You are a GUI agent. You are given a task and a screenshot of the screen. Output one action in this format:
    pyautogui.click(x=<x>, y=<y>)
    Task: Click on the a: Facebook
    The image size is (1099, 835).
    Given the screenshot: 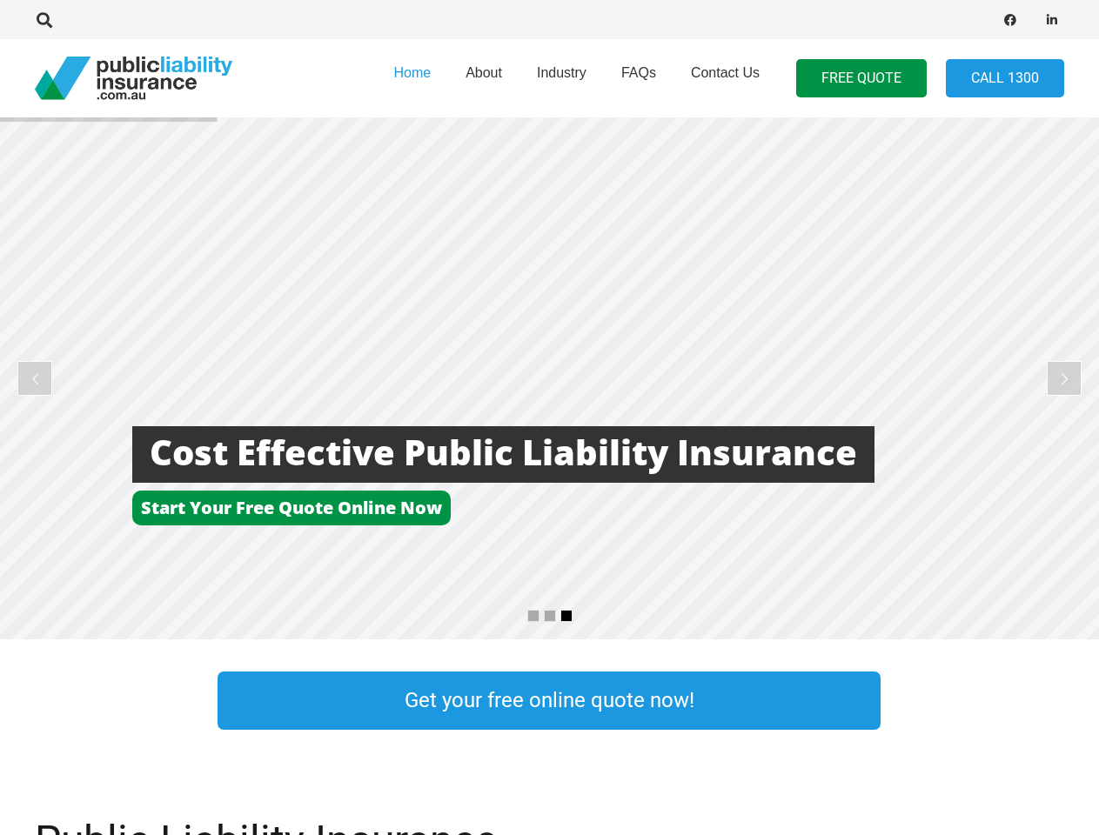 What is the action you would take?
    pyautogui.click(x=1010, y=20)
    